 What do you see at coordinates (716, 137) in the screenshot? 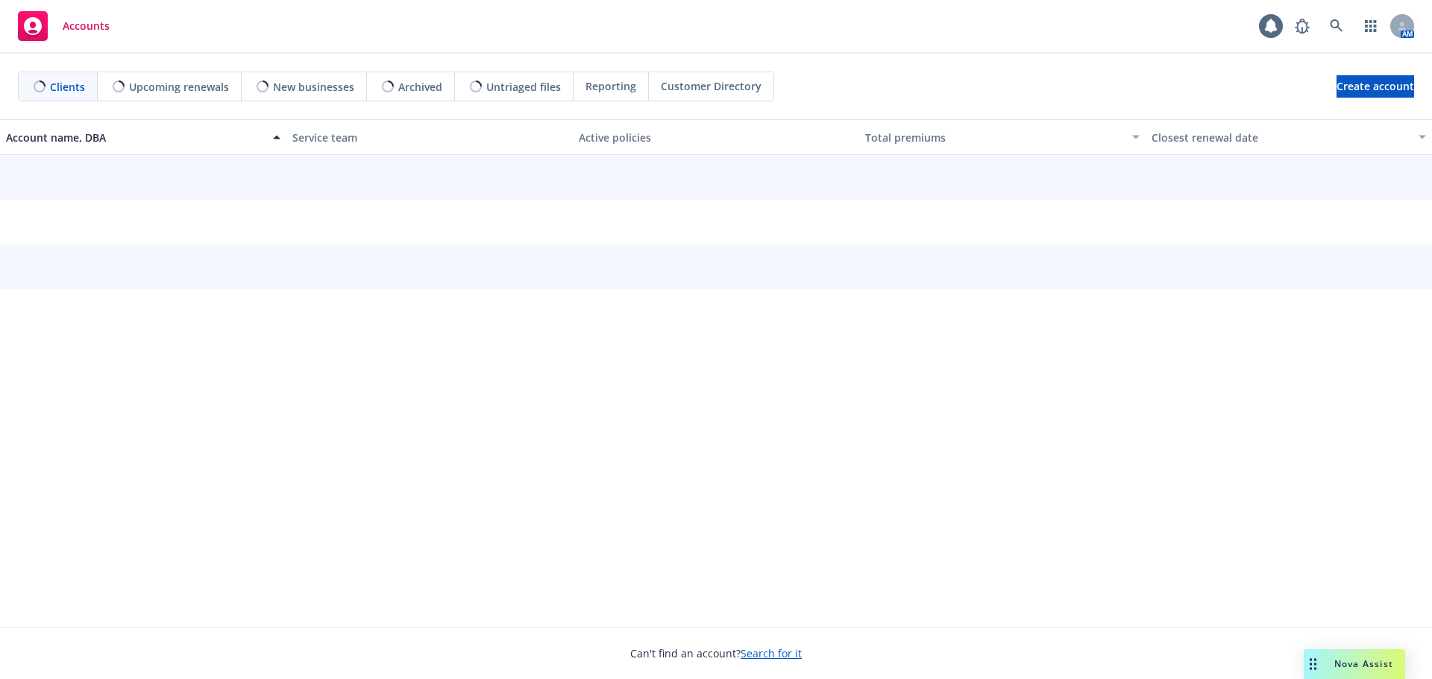
I see `div: Active policies` at bounding box center [716, 137].